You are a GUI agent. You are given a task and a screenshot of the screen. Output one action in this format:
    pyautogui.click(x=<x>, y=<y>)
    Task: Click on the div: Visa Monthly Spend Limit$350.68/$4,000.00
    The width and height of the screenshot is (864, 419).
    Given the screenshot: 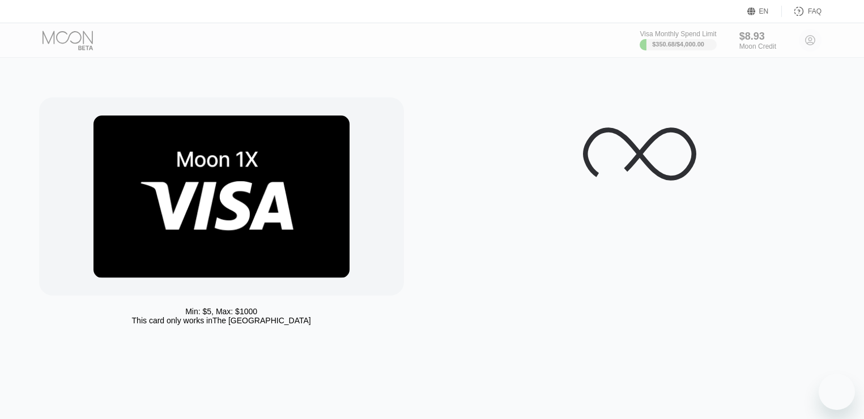 What is the action you would take?
    pyautogui.click(x=677, y=40)
    